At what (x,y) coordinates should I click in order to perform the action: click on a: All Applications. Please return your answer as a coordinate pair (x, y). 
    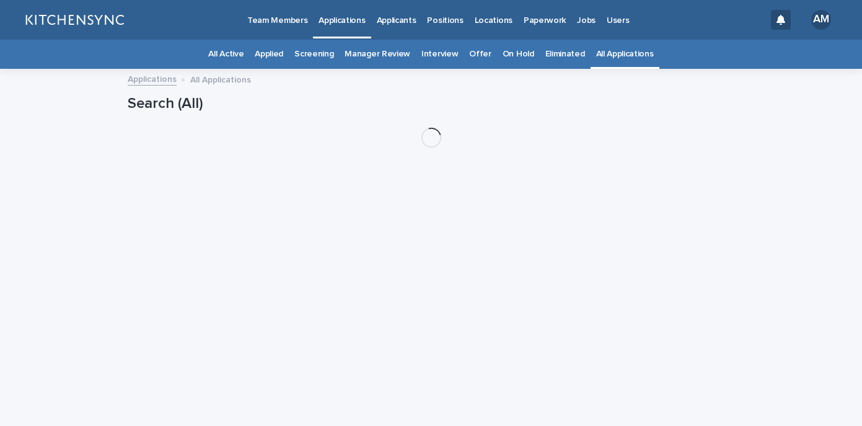
    Looking at the image, I should click on (624, 54).